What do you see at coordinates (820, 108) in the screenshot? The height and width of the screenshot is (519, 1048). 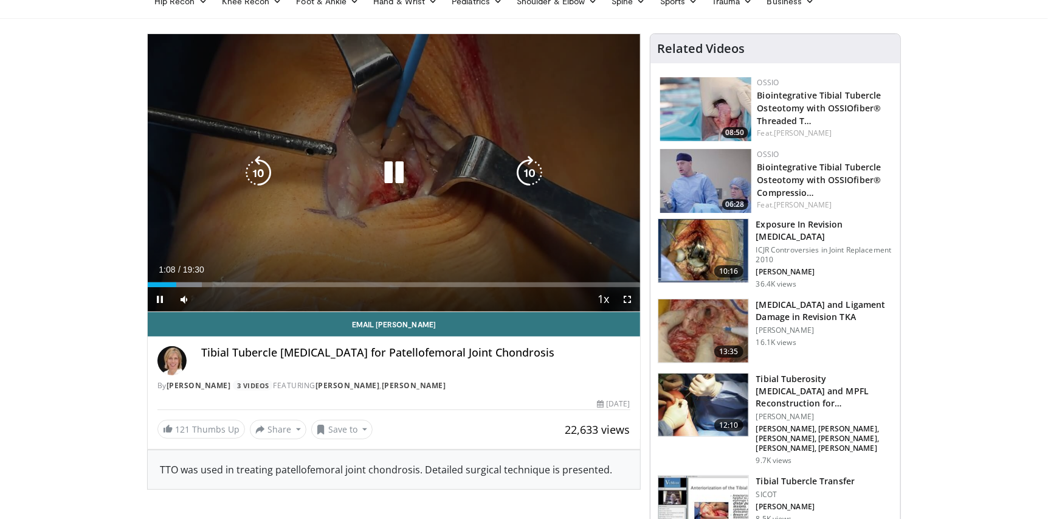 I see `a: Biointegrative Tibial Tubercle Osteotomy with OSSIOfiber® Threaded T…` at bounding box center [820, 108].